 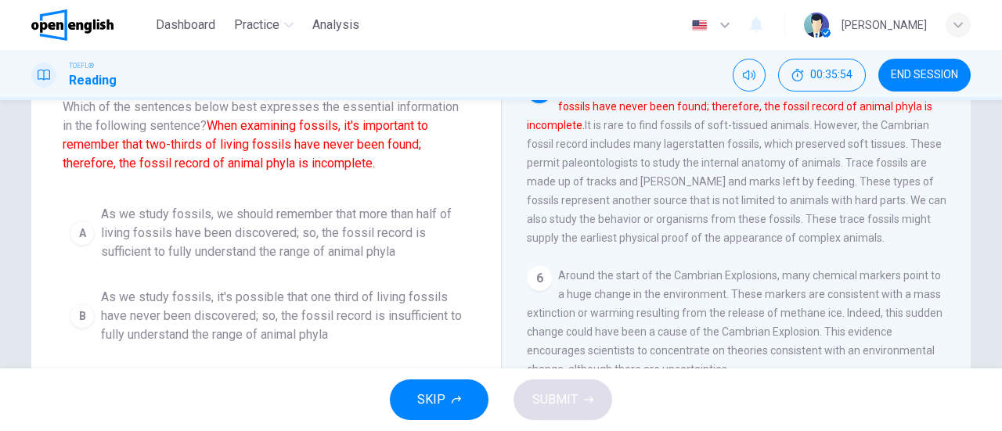 I want to click on button: AAs we study fossils, we should remember that more than half of living fossils have been discover..., so click(x=266, y=233).